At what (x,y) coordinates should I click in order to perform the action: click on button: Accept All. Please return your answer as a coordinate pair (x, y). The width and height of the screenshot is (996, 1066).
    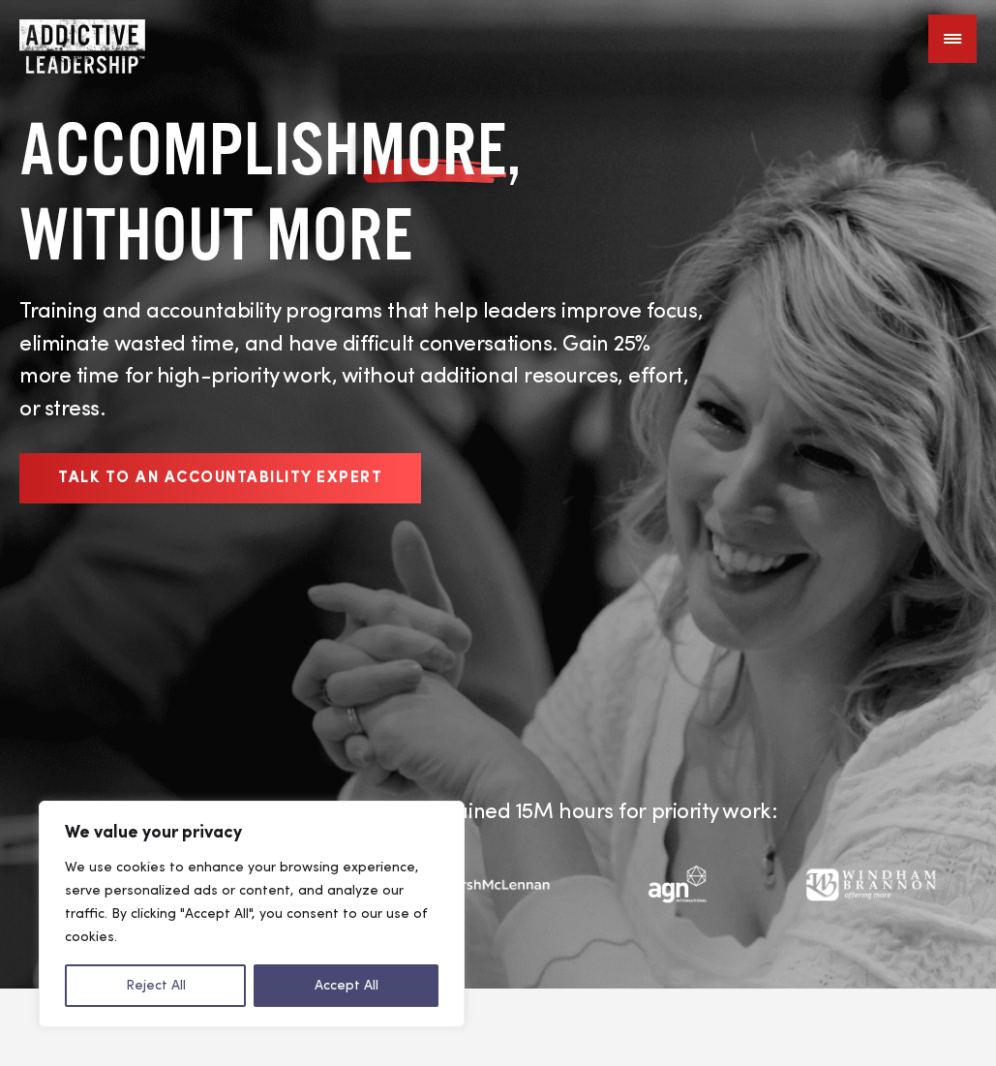
    Looking at the image, I should click on (346, 985).